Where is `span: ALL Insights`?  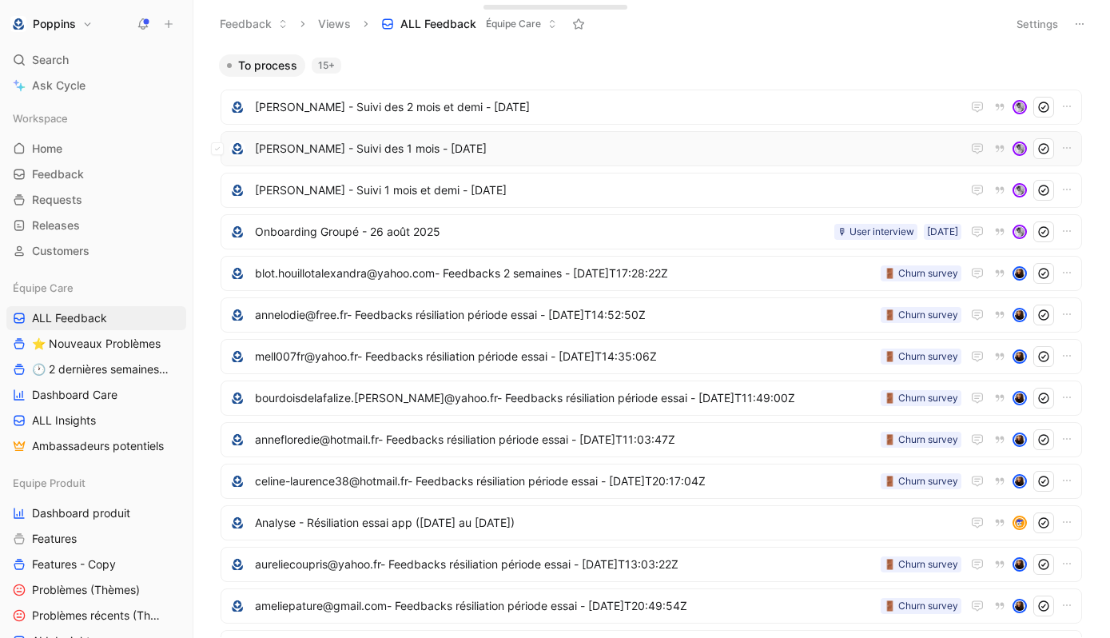 span: ALL Insights is located at coordinates (64, 420).